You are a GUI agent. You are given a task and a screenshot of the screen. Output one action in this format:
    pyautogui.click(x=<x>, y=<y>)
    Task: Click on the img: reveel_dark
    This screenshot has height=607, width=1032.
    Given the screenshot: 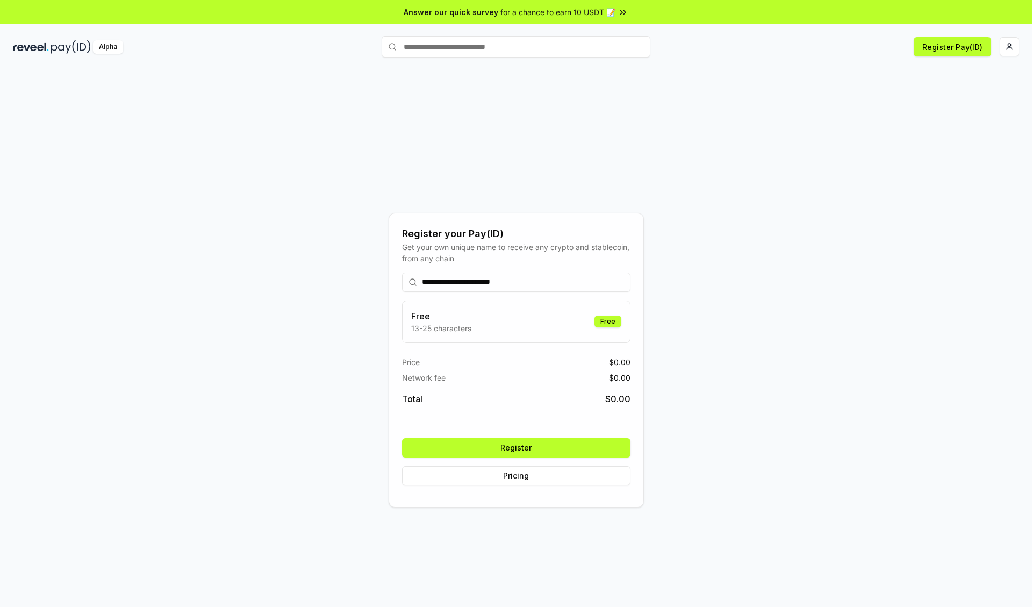 What is the action you would take?
    pyautogui.click(x=31, y=47)
    